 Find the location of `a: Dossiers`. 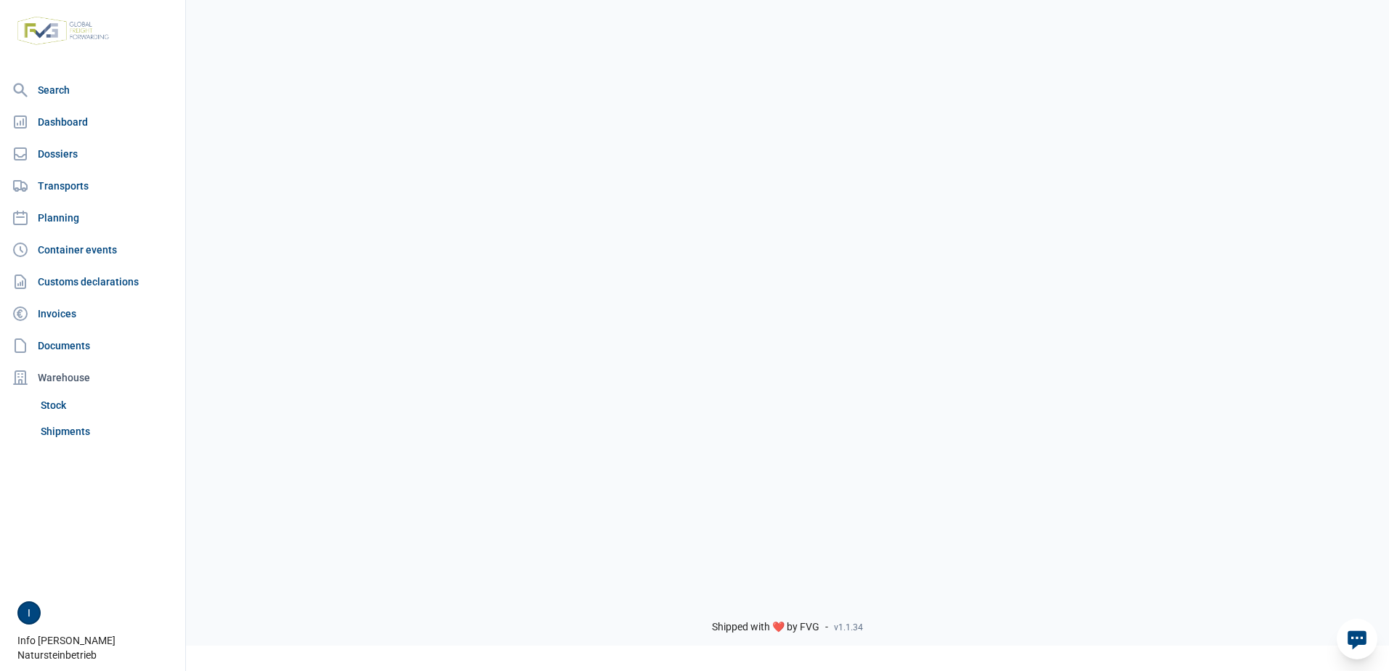

a: Dossiers is located at coordinates (92, 154).